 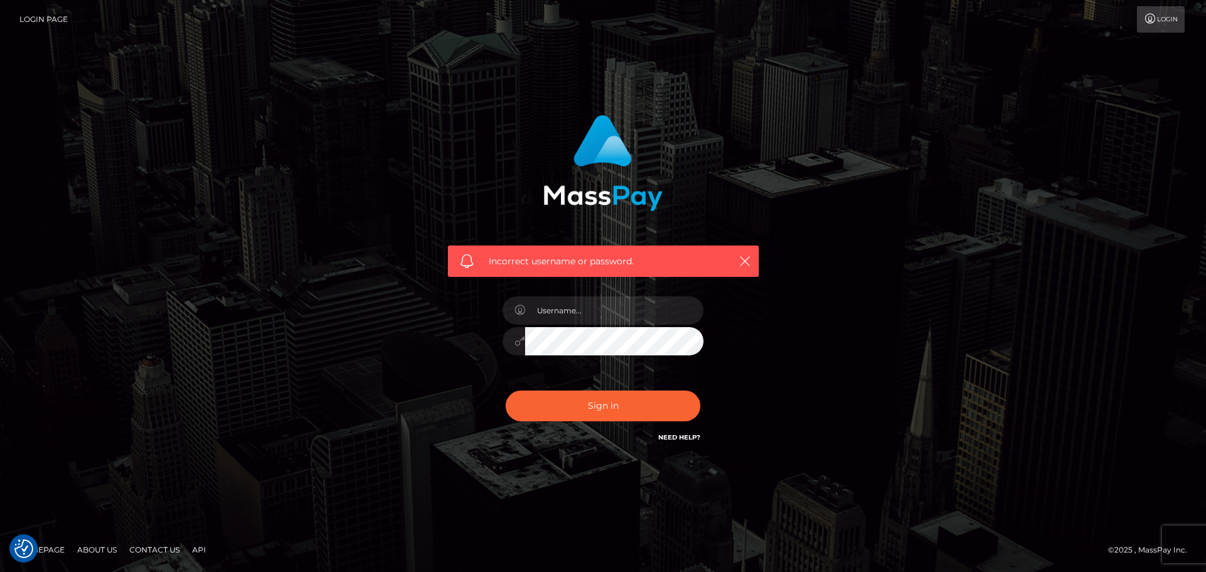 I want to click on button: Sign in, so click(x=603, y=406).